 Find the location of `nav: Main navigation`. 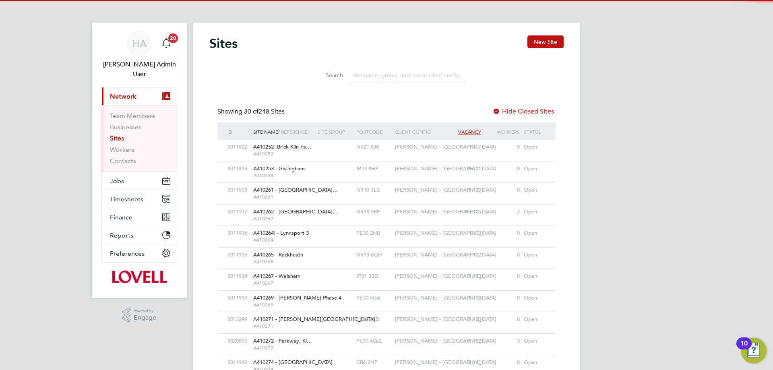

nav: Main navigation is located at coordinates (139, 160).